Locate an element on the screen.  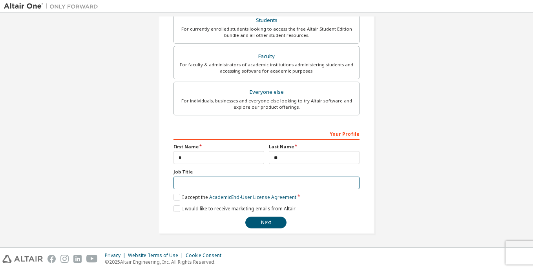
label: I accept the is located at coordinates (235, 197).